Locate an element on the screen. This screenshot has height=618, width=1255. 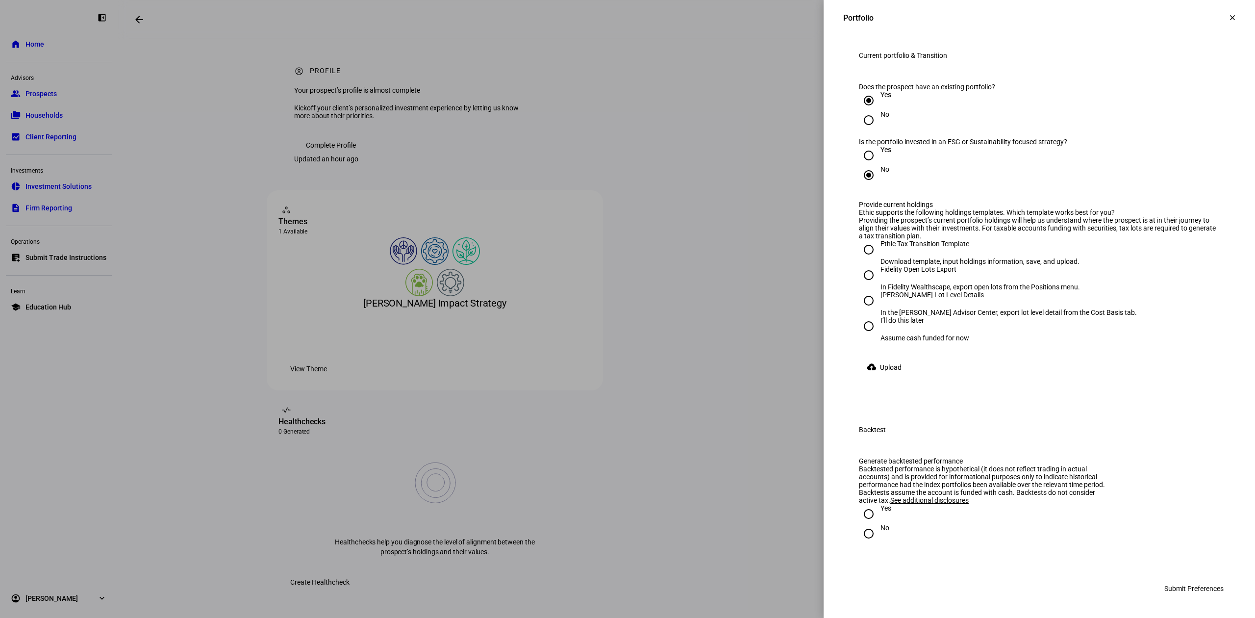
span: See additional disclosures is located at coordinates (930, 500).